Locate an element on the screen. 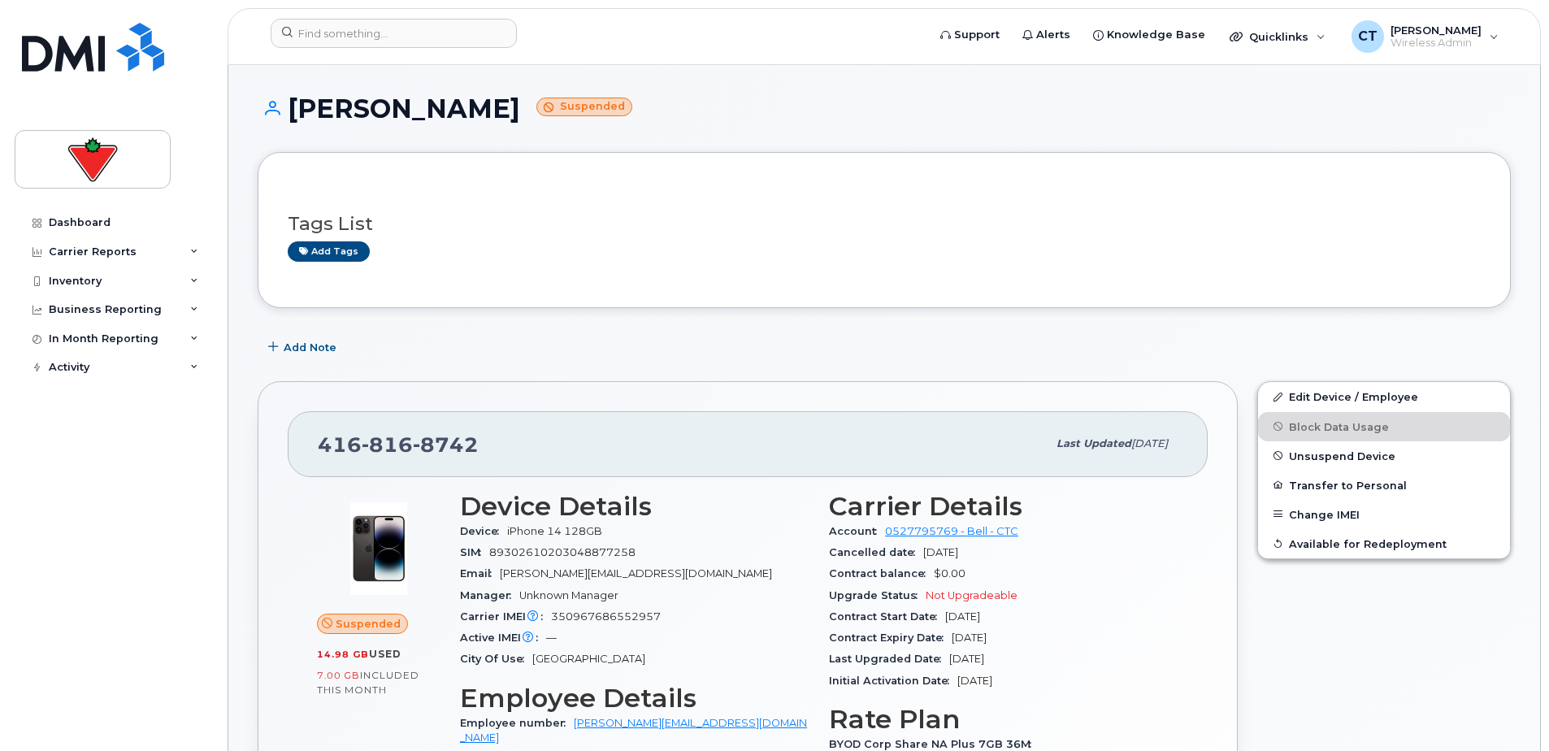 The width and height of the screenshot is (1549, 751). span: iPhone 14 128GB is located at coordinates (554, 531).